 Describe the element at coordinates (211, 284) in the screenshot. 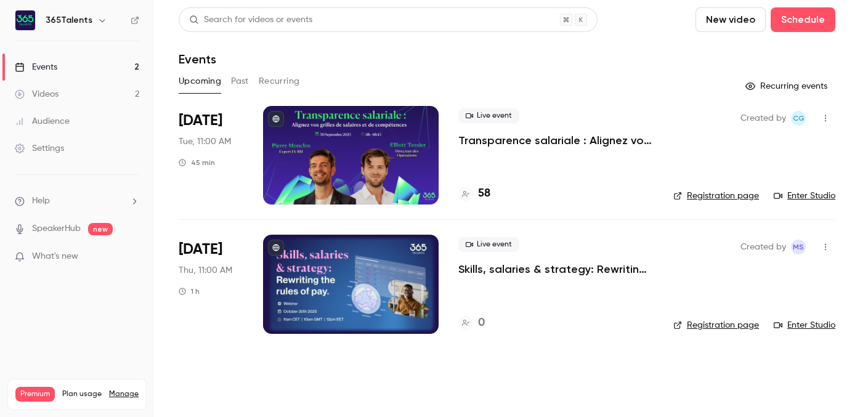

I see `div: Oct 30 Thu, 11:00 AM (Europe/Paris)` at that location.